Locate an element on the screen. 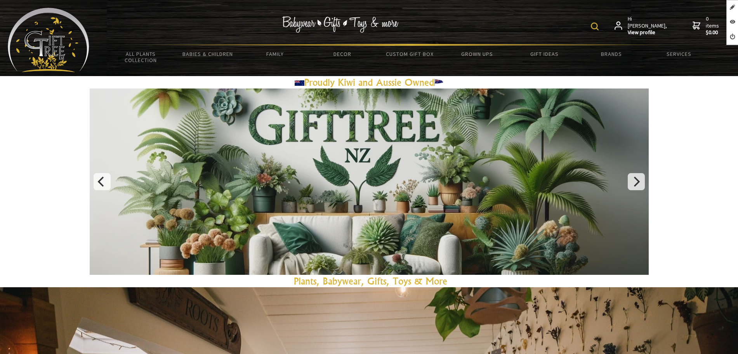 The height and width of the screenshot is (354, 738). strong: View profile is located at coordinates (648, 33).